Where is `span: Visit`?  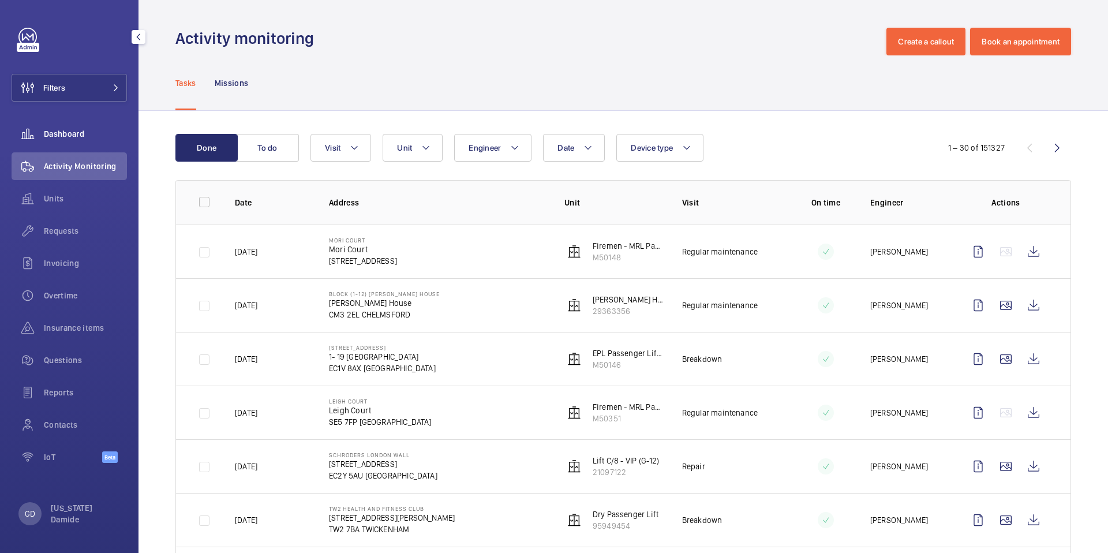
span: Visit is located at coordinates (332, 148).